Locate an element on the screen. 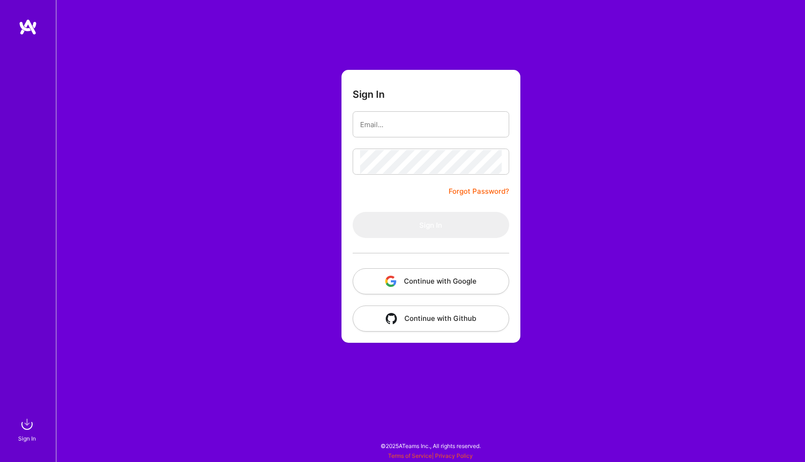  div: © 2025 ATeams Inc., All rights reserved. is located at coordinates (430, 446).